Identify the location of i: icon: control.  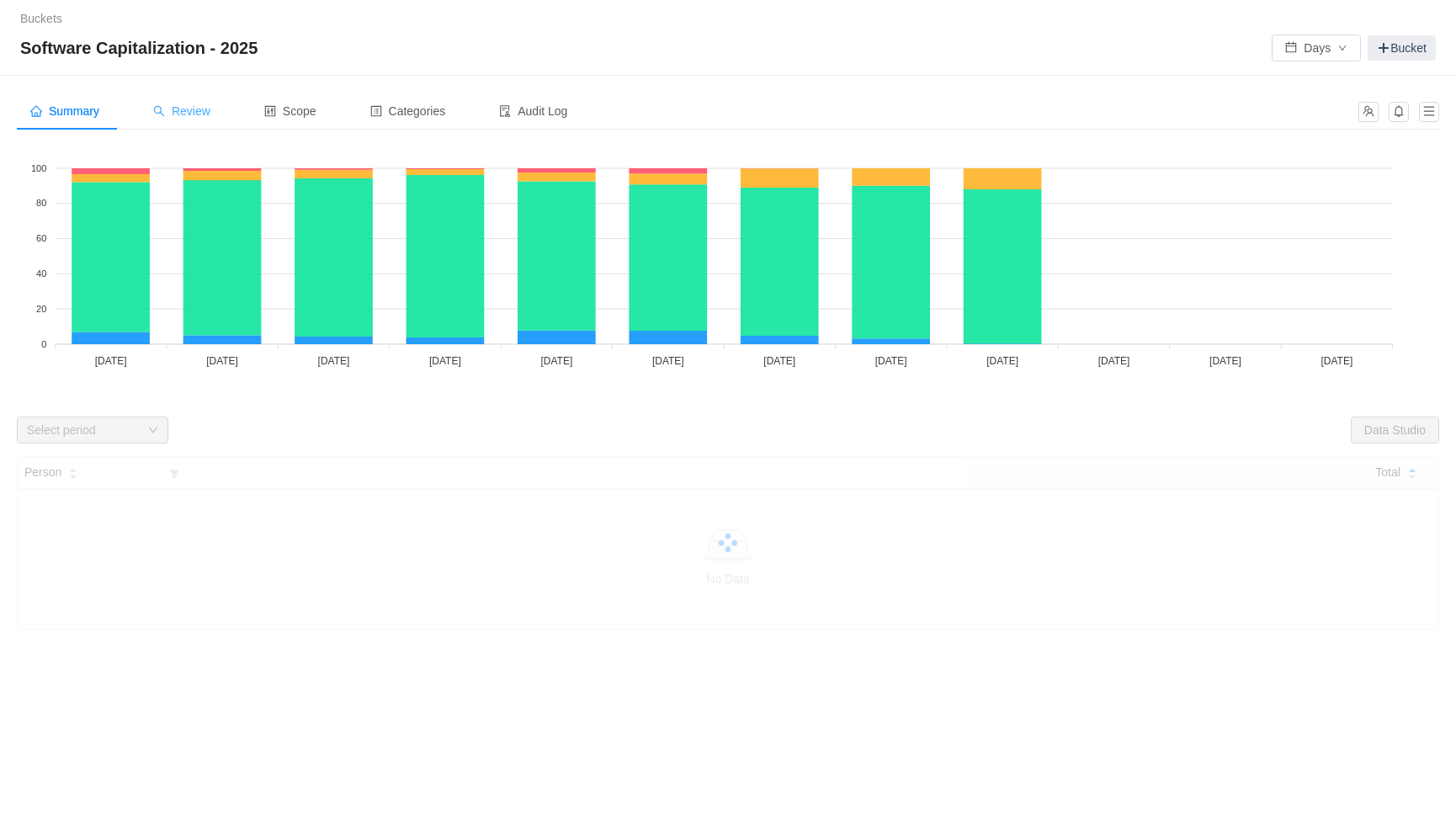
(270, 112).